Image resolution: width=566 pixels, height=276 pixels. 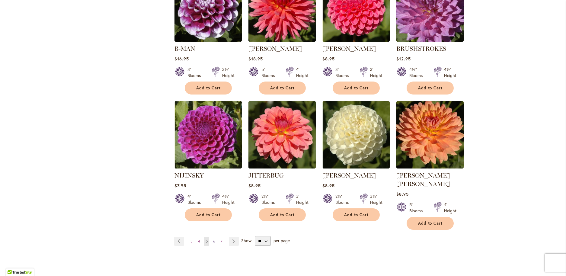 What do you see at coordinates (182, 59) in the screenshot?
I see `span: $16.95` at bounding box center [182, 59].